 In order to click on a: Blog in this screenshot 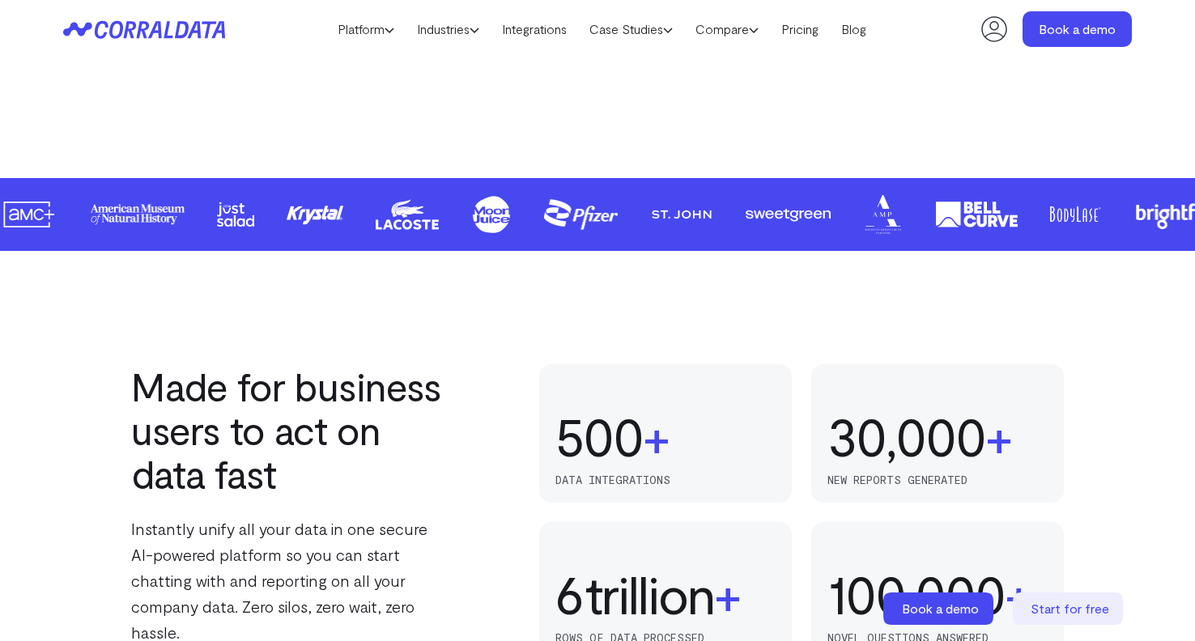, I will do `click(854, 29)`.